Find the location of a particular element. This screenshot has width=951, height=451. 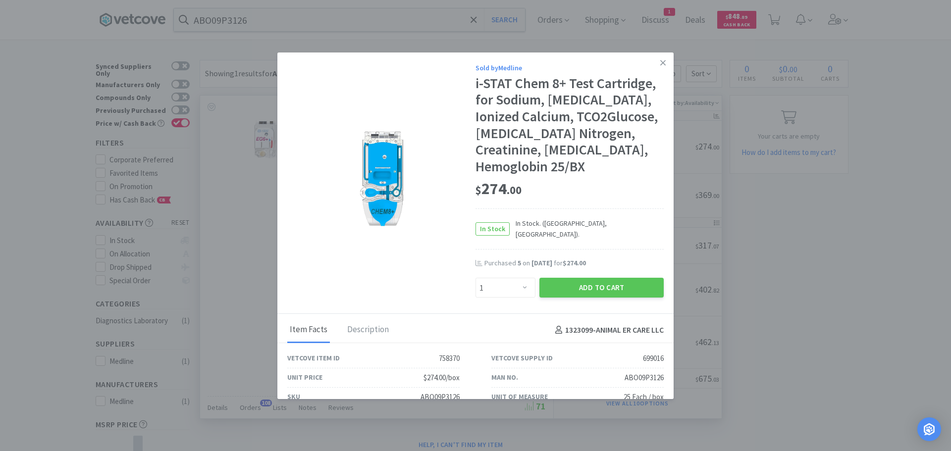

div: 25 Each / box is located at coordinates (643, 397).